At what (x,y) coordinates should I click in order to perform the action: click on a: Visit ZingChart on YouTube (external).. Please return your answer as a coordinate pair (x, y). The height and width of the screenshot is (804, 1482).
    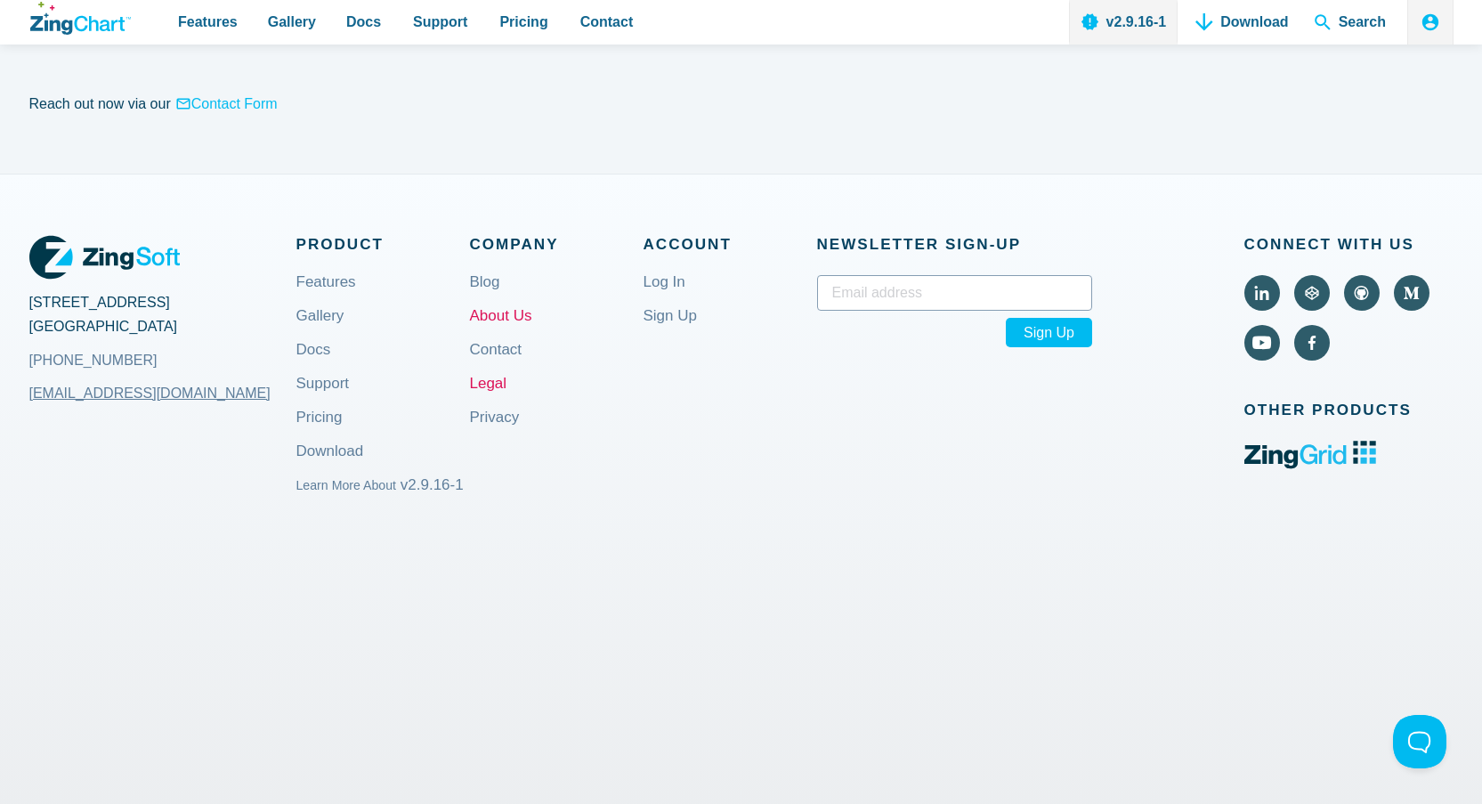
    Looking at the image, I should click on (1262, 343).